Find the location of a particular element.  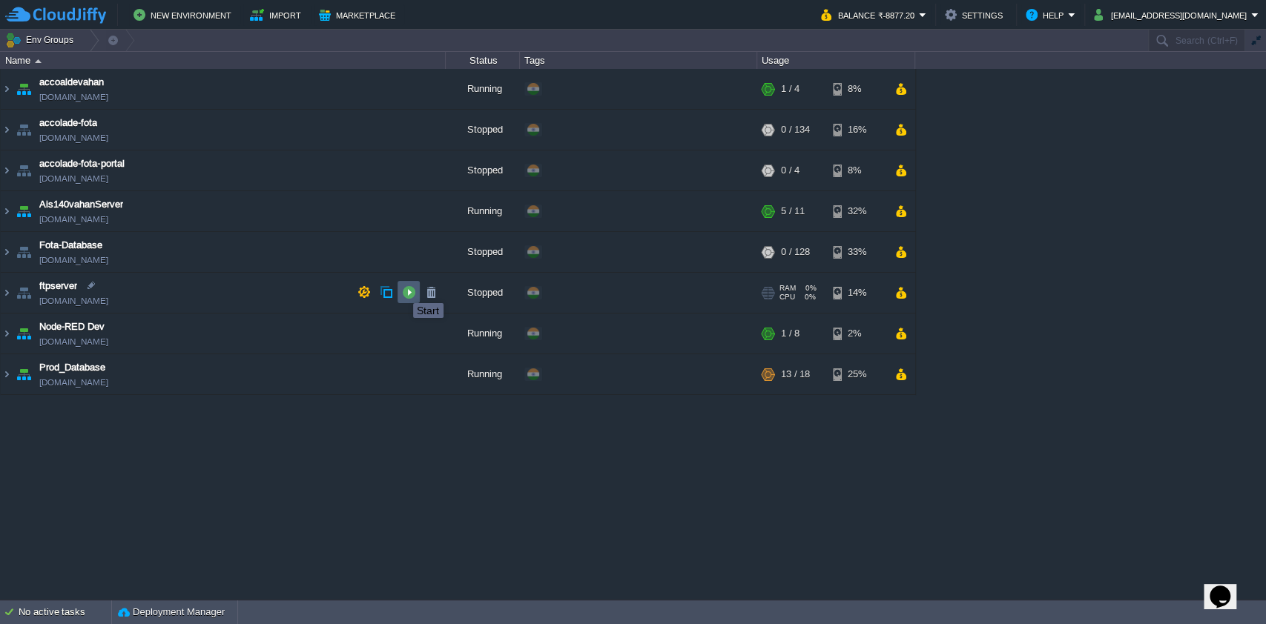

a: accolade-fota-portal is located at coordinates (82, 164).